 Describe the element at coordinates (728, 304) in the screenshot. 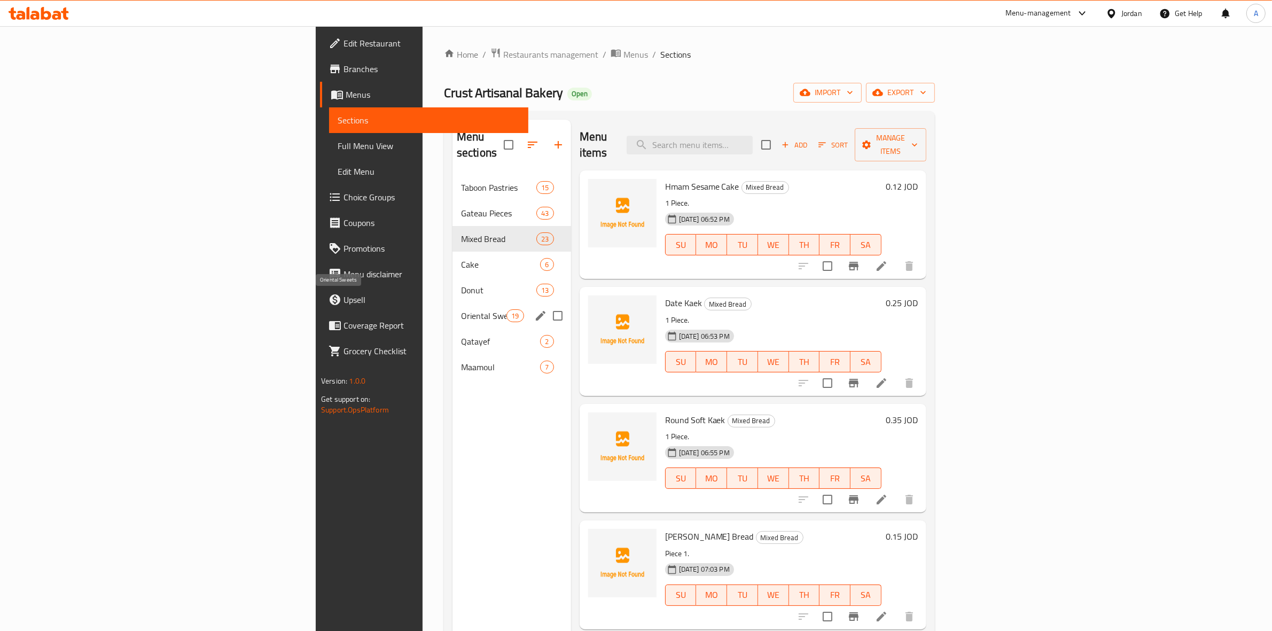

I see `span: Mixed Bread` at that location.